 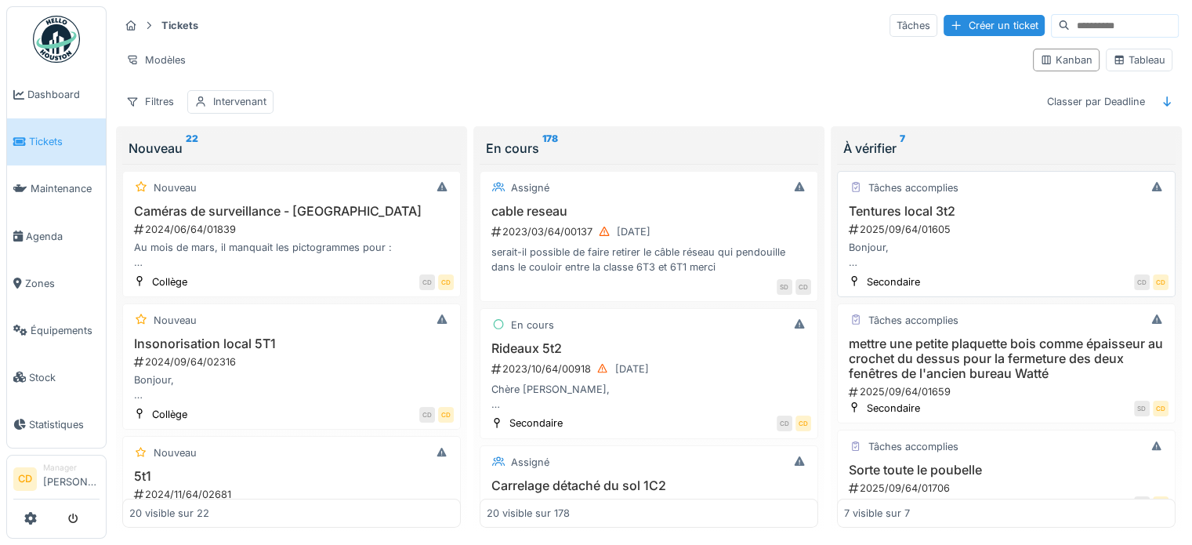 I want to click on div: Bonjour, Serait- il possible de faire mettre des nouvelles tentures en 3t2. En effet, celles ci s..., so click(x=1006, y=255).